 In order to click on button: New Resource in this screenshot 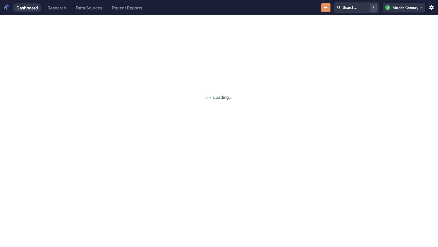, I will do `click(326, 8)`.